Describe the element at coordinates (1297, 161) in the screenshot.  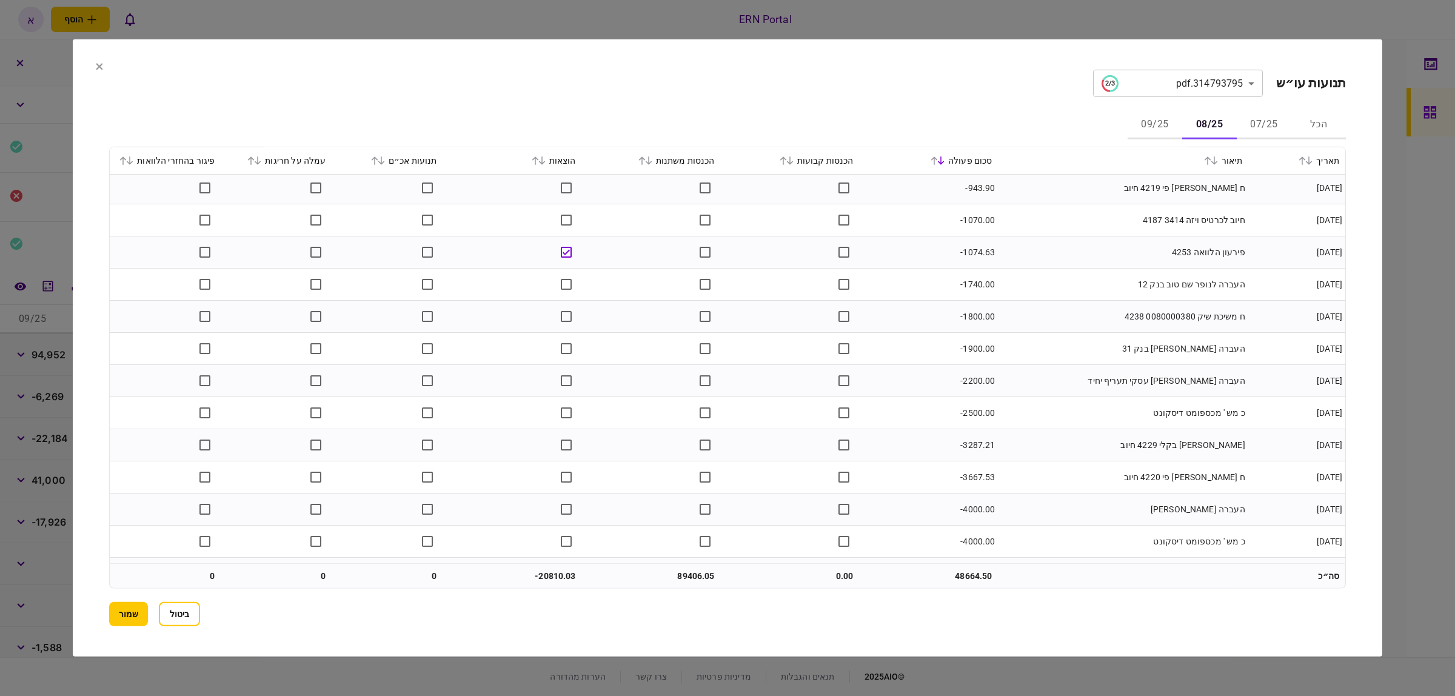
I see `div: תאריך` at that location.